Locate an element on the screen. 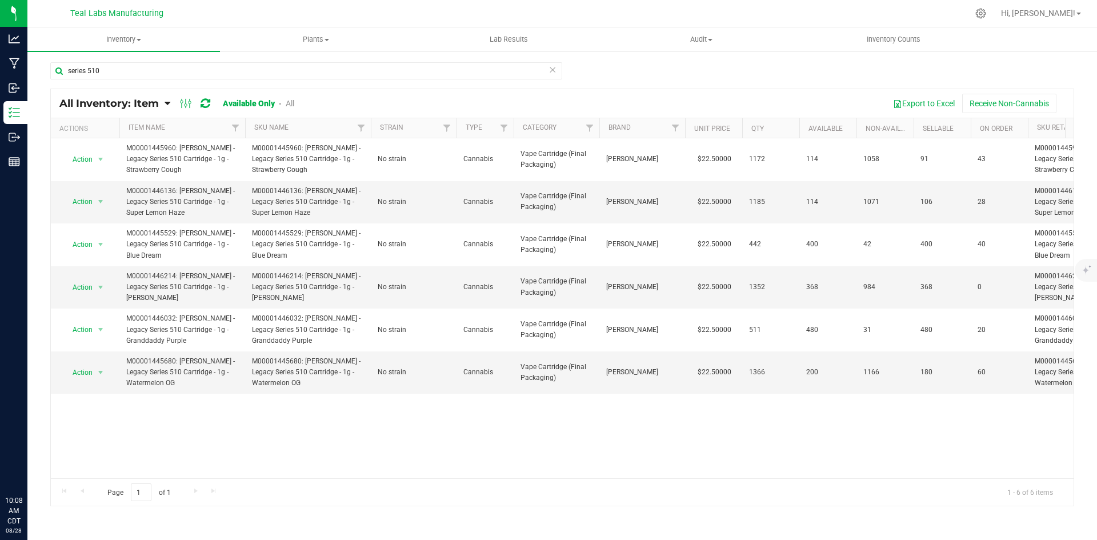 The image size is (1097, 540). a: Inventory is located at coordinates (123, 39).